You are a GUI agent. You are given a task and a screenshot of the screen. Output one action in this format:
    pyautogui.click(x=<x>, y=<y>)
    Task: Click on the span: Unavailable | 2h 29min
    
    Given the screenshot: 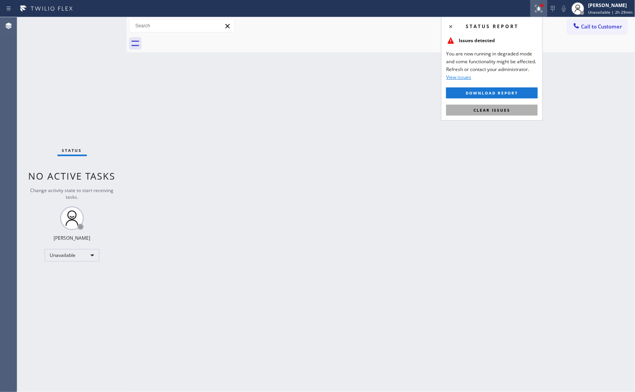 What is the action you would take?
    pyautogui.click(x=610, y=12)
    